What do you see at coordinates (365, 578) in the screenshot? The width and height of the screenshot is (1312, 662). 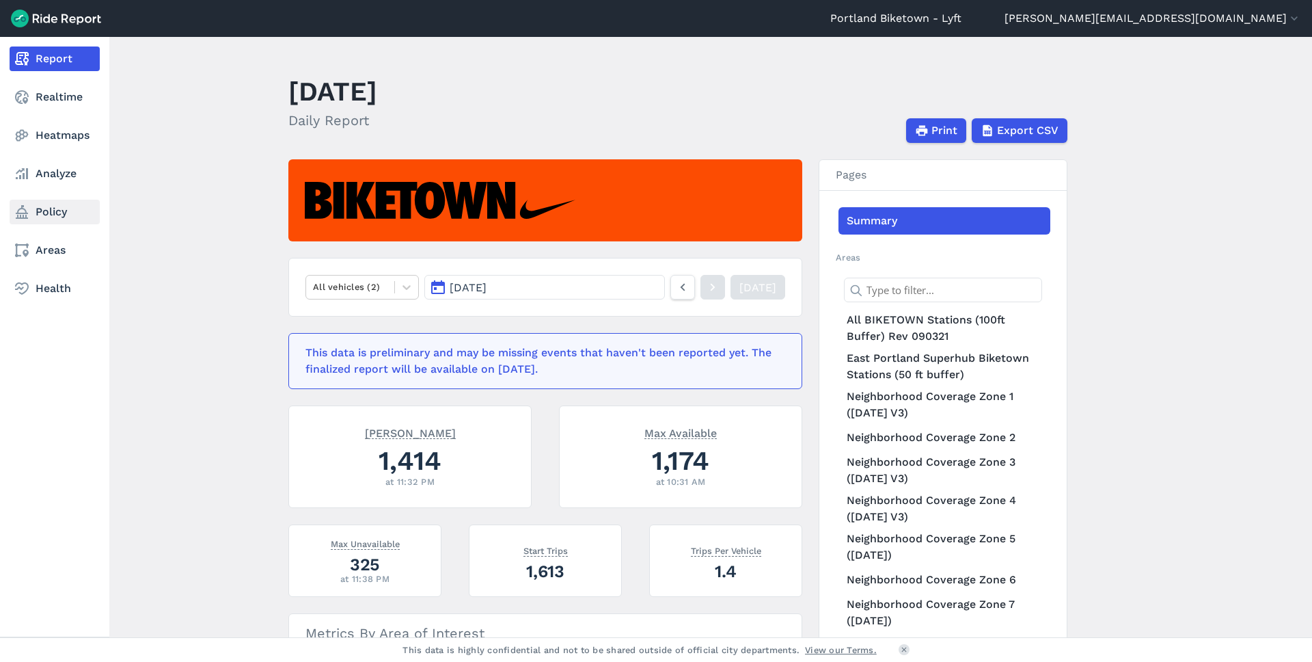 I see `div: at 11:38 PM` at bounding box center [365, 578].